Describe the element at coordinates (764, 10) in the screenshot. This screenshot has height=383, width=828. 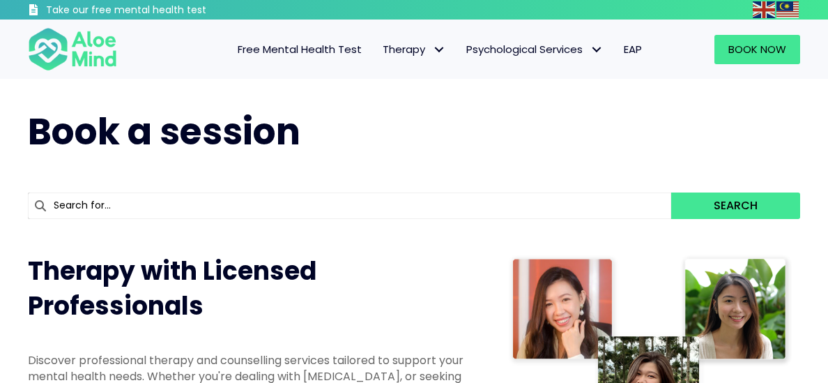
I see `img: en` at that location.